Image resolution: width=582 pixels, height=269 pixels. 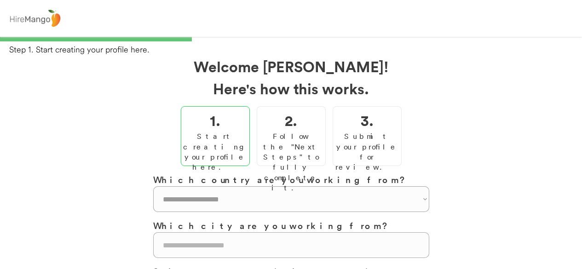 What do you see at coordinates (295, 49) in the screenshot?
I see `div: Step 1. Start creating your profile here.` at bounding box center [295, 49].